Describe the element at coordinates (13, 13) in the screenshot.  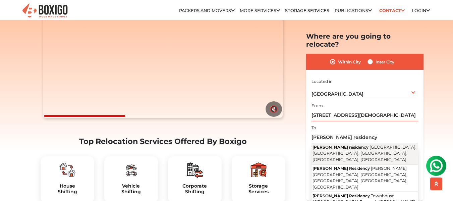
I see `img: whatsapp-icon.svg` at that location.